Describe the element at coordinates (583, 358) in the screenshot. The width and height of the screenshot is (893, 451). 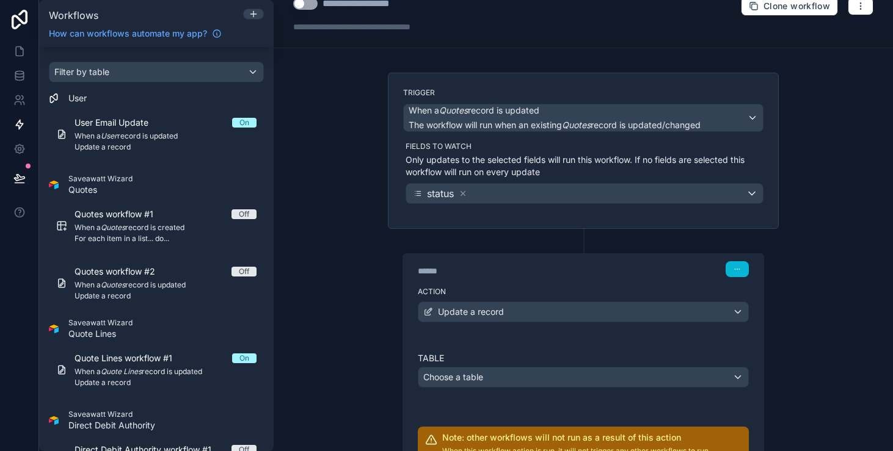
I see `label: Table` at that location.